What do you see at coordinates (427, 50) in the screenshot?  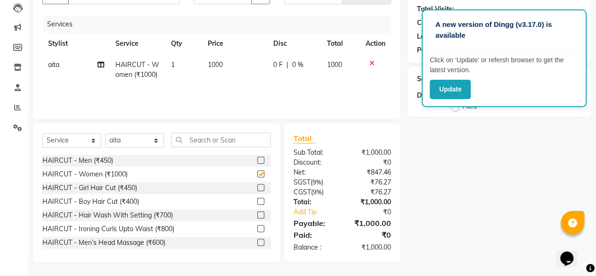 I see `div: Points:` at bounding box center [427, 50].